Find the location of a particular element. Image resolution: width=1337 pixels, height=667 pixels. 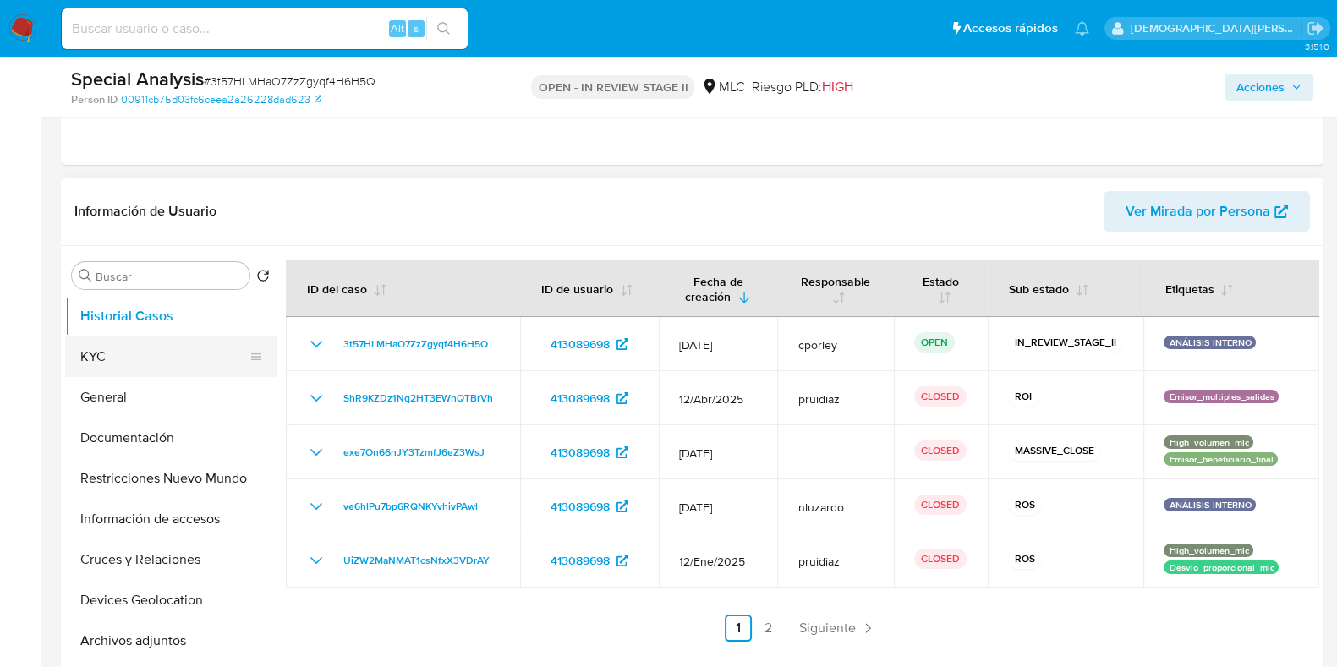

span: Accesos rápidos is located at coordinates (1011, 28).